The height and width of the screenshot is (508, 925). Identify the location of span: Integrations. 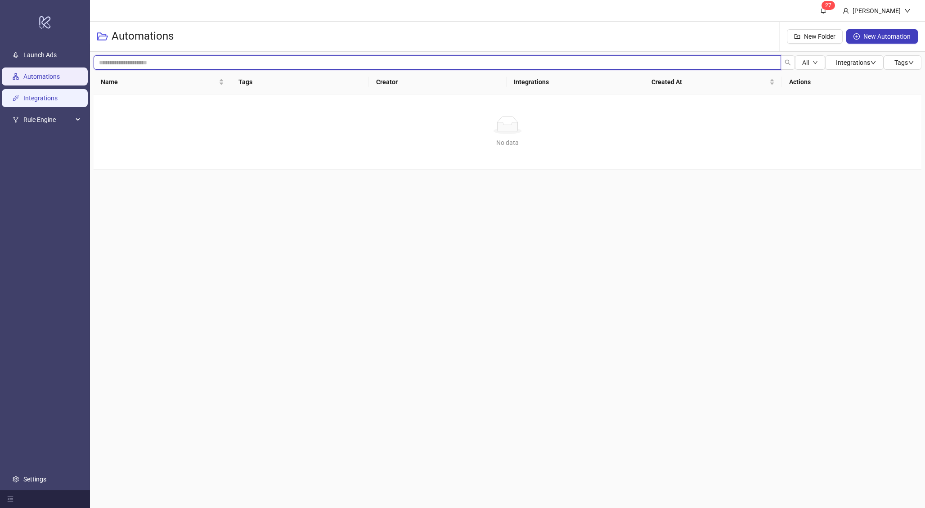
(856, 63).